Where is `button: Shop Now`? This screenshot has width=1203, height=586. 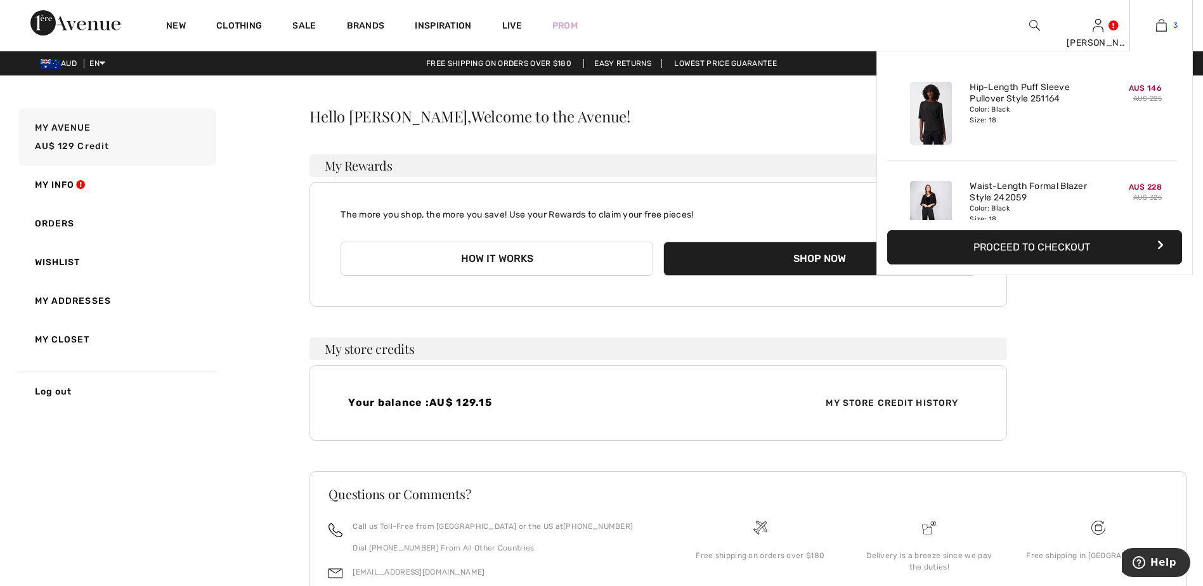 button: Shop Now is located at coordinates (820, 259).